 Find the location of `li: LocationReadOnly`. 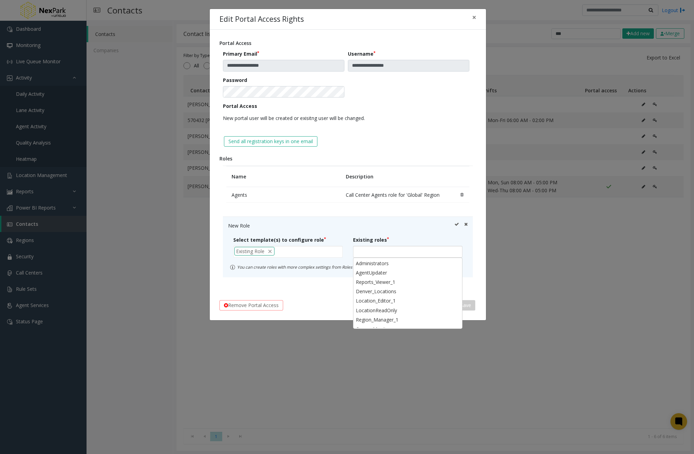

li: LocationReadOnly is located at coordinates (408, 310).